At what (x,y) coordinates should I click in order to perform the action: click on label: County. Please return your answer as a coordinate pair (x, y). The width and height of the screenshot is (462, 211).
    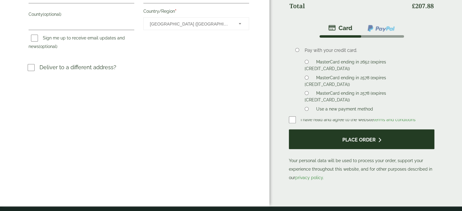
    Looking at the image, I should click on (81, 15).